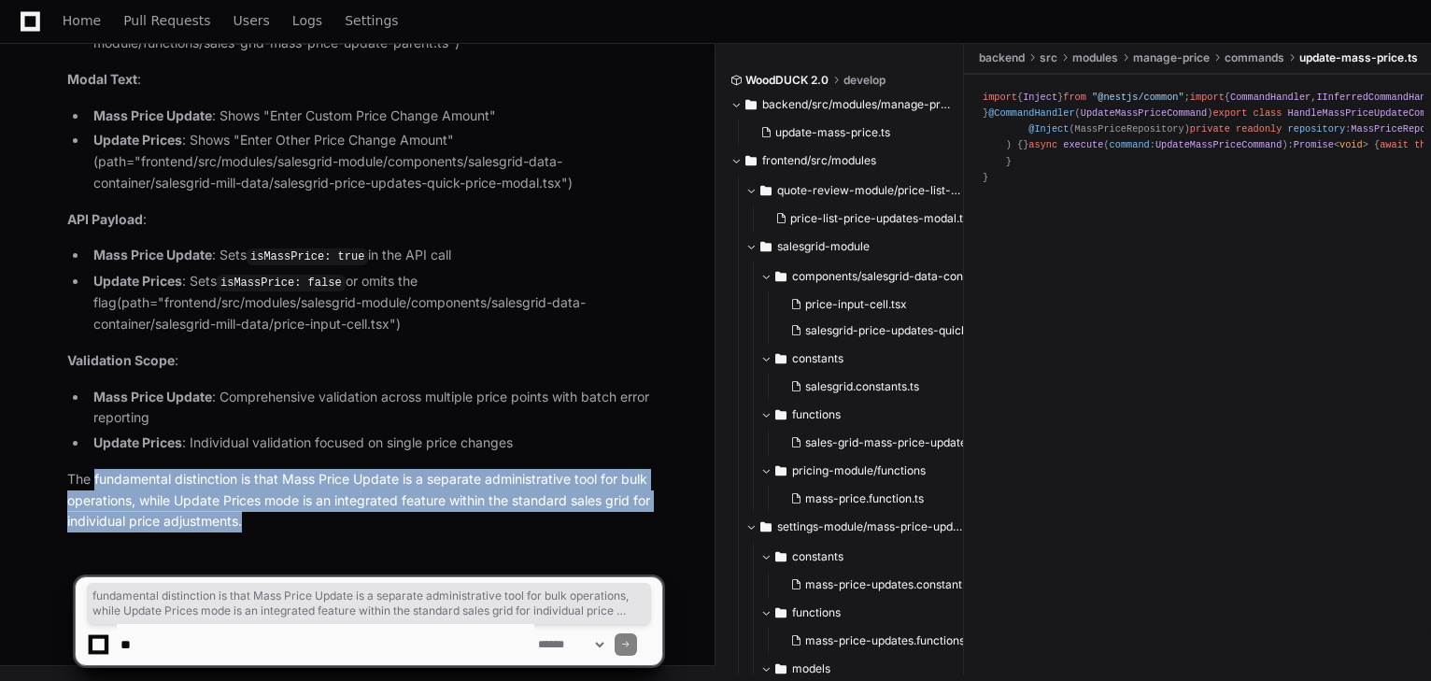 The width and height of the screenshot is (1431, 681). What do you see at coordinates (870, 415) in the screenshot?
I see `button: functions` at bounding box center [870, 415].